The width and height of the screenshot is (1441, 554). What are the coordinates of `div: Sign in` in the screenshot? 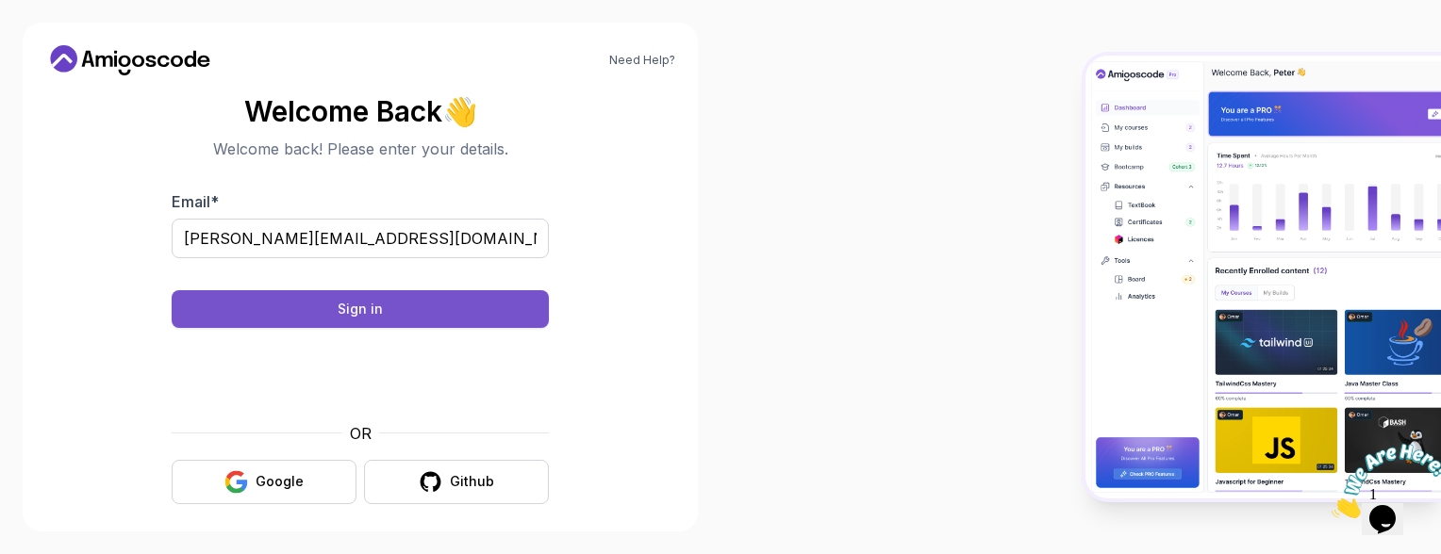 It's located at (360, 309).